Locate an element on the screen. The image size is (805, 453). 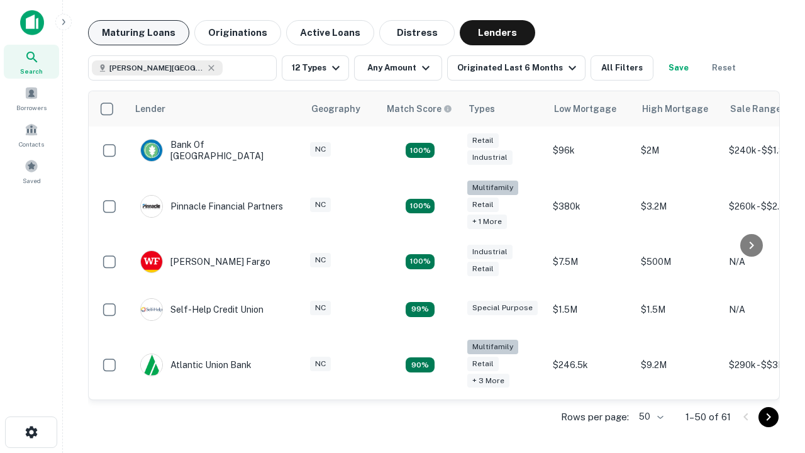
div: Chat Widget is located at coordinates (774, 382).